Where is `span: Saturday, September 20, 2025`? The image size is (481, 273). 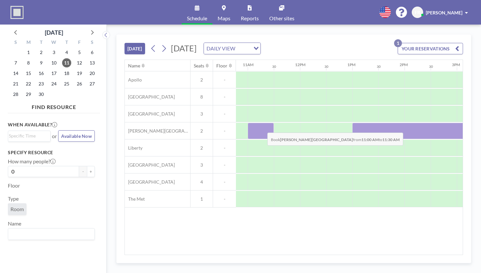 span: Saturday, September 20, 2025 is located at coordinates (92, 73).